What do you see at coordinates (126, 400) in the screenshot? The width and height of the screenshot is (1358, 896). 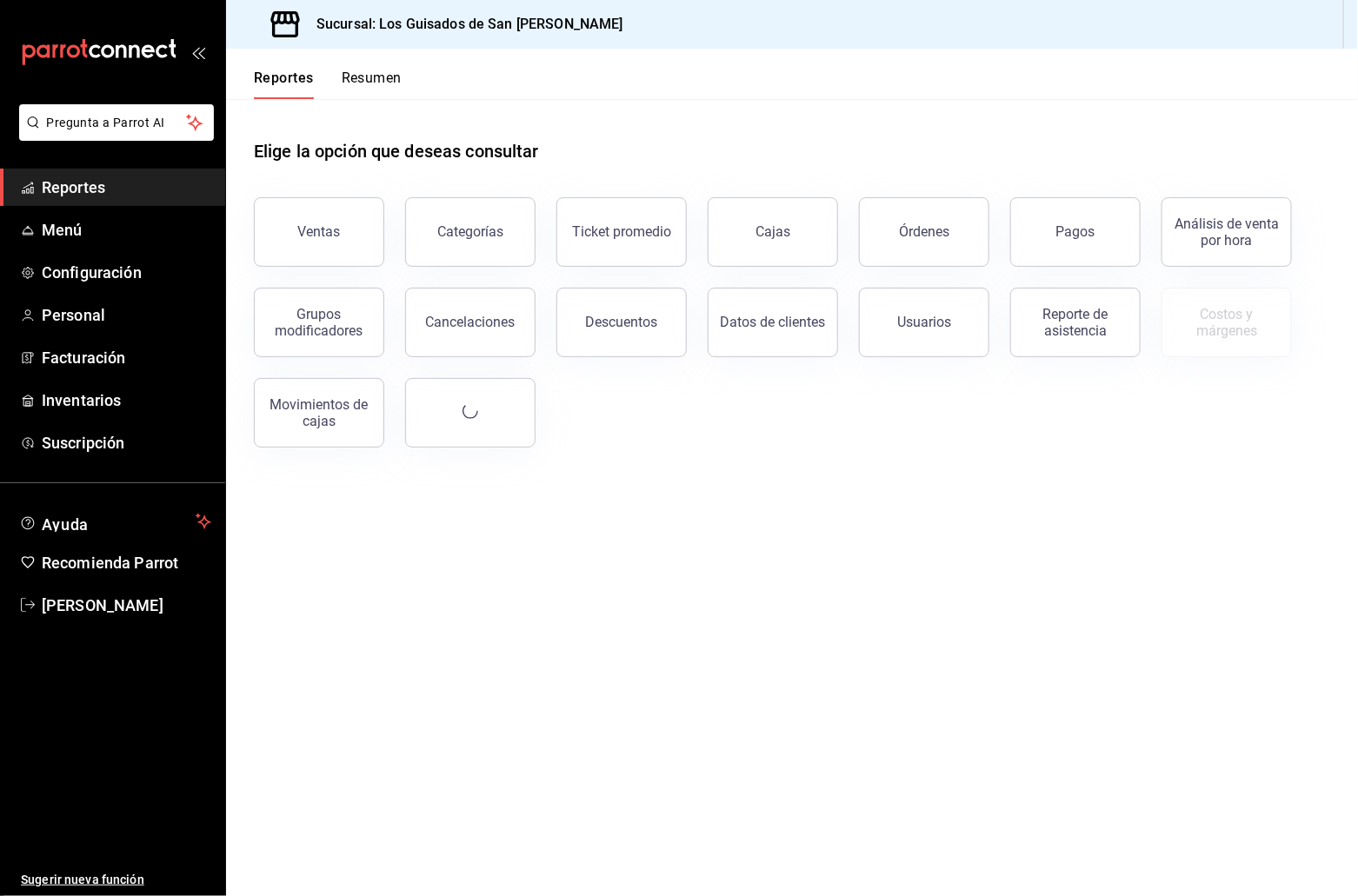 I see `span: Inventarios` at bounding box center [126, 400].